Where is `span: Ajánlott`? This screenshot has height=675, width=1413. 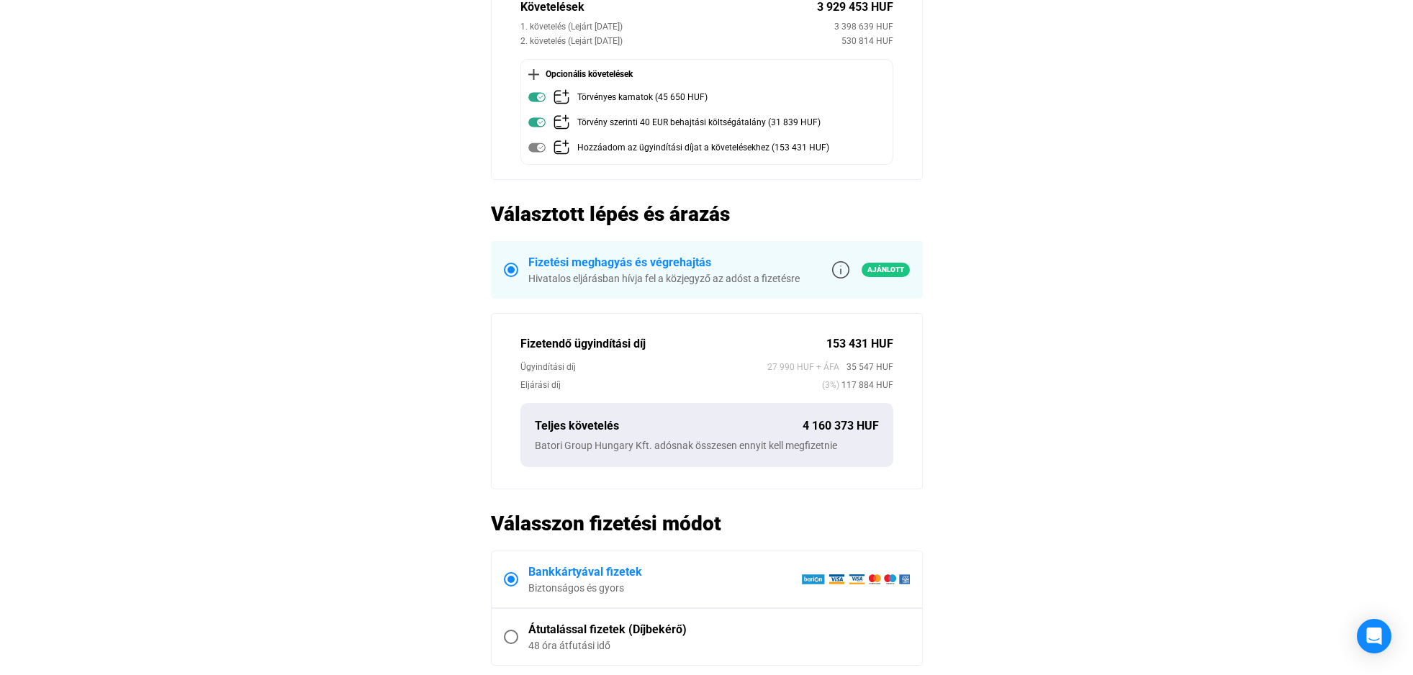
span: Ajánlott is located at coordinates (886, 270).